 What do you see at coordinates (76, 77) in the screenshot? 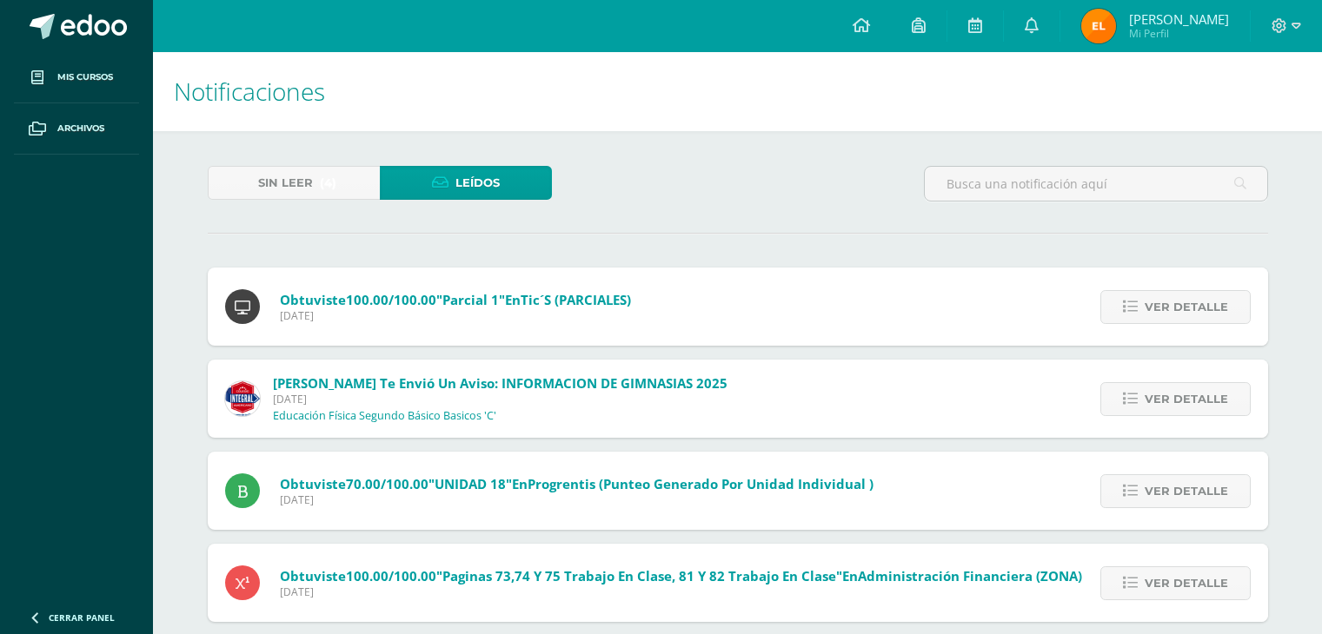
I see `a: Mis cursos` at bounding box center [76, 77].